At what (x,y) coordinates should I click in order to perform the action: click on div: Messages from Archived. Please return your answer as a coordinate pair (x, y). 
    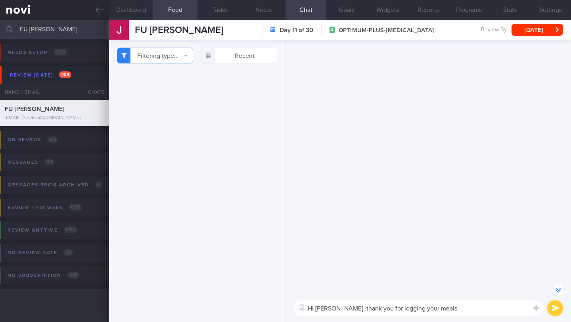
    Looking at the image, I should click on (55, 185).